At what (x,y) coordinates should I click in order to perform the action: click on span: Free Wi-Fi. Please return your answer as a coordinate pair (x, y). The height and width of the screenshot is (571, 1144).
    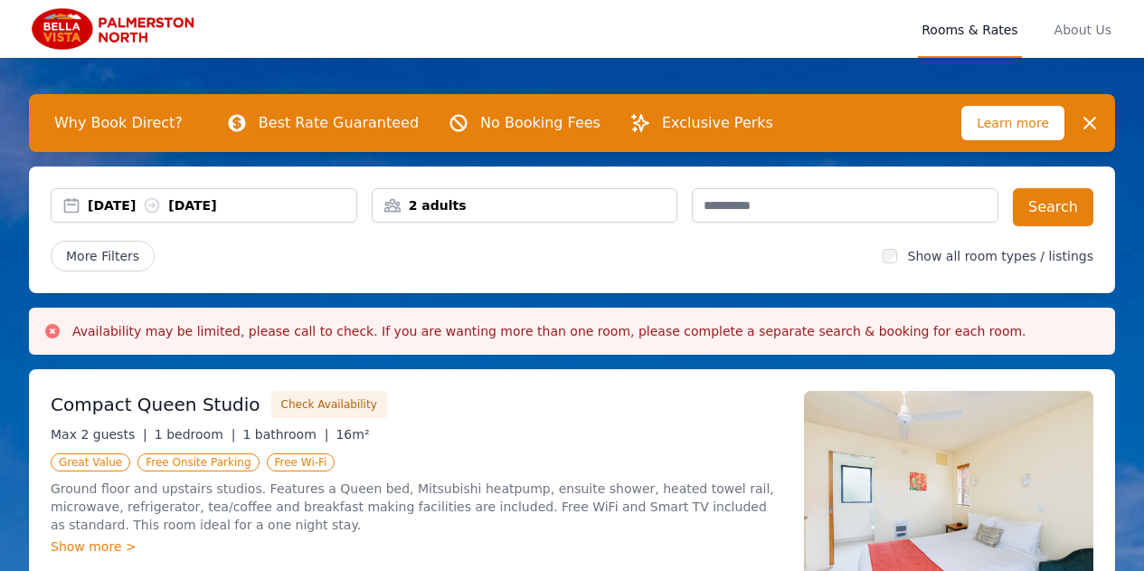
    Looking at the image, I should click on (301, 462).